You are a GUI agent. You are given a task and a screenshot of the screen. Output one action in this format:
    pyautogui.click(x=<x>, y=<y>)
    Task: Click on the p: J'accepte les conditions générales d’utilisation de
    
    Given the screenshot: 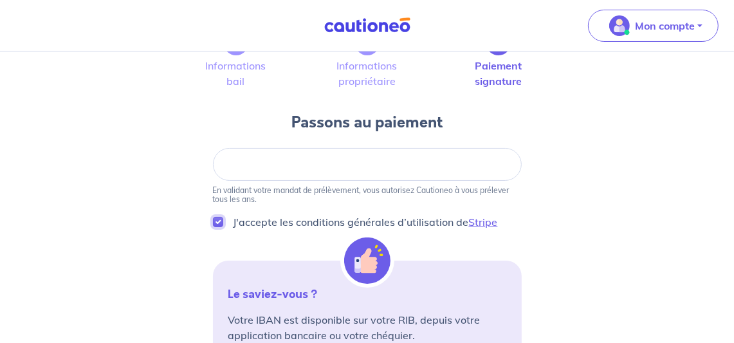 What is the action you would take?
    pyautogui.click(x=365, y=222)
    